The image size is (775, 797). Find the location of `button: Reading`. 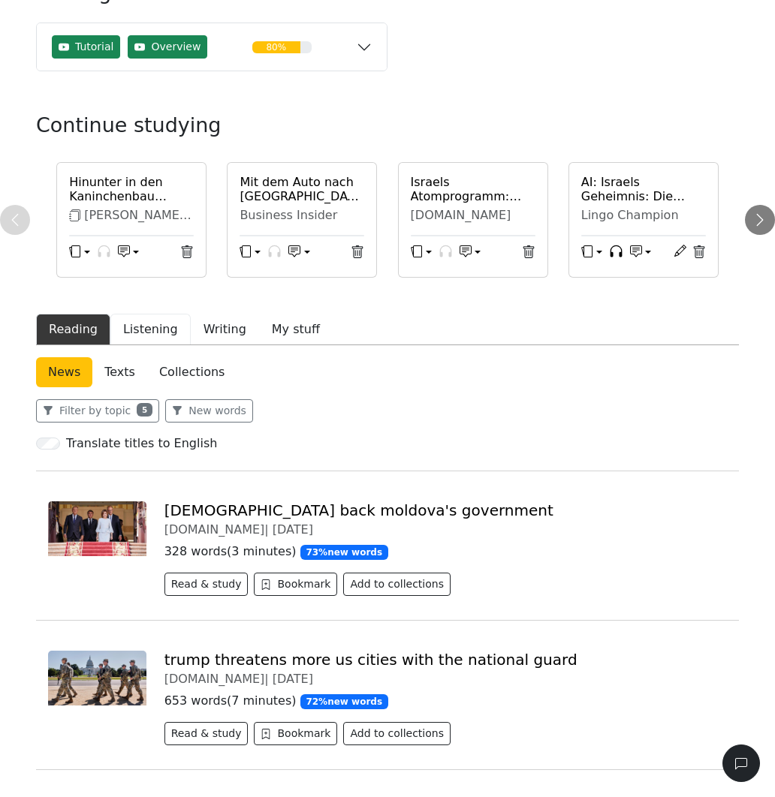

button: Reading is located at coordinates (73, 330).